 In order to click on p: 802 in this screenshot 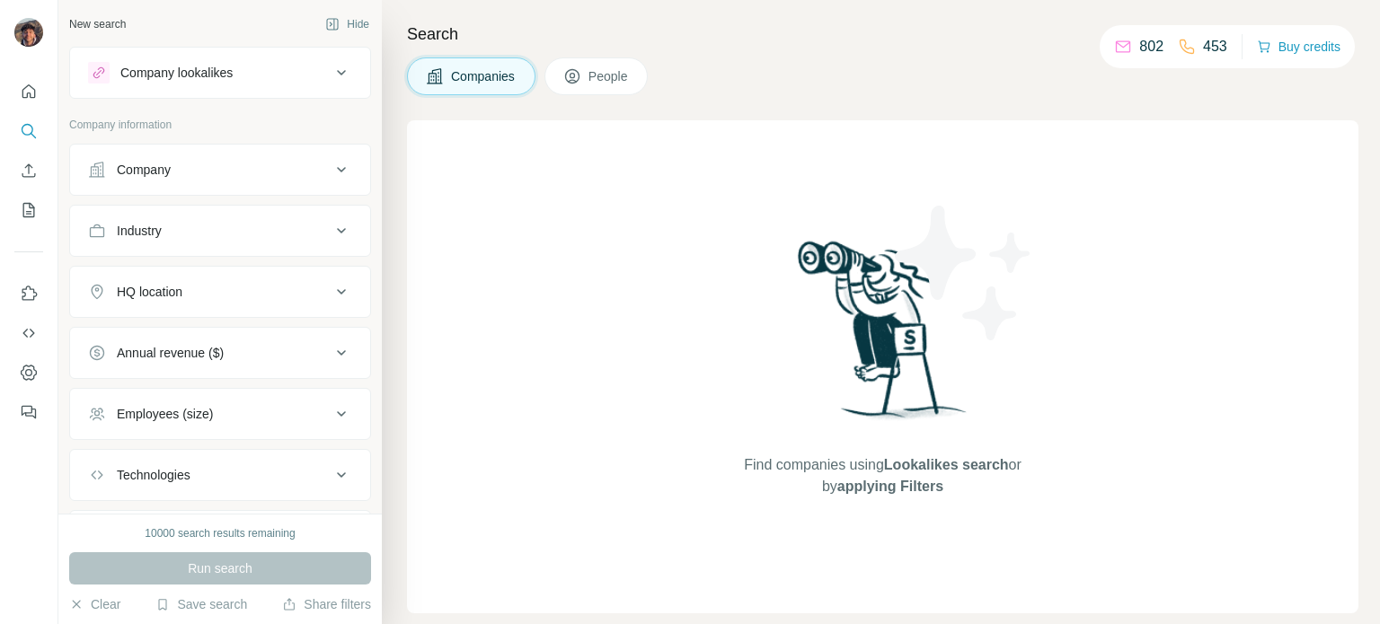, I will do `click(1151, 47)`.